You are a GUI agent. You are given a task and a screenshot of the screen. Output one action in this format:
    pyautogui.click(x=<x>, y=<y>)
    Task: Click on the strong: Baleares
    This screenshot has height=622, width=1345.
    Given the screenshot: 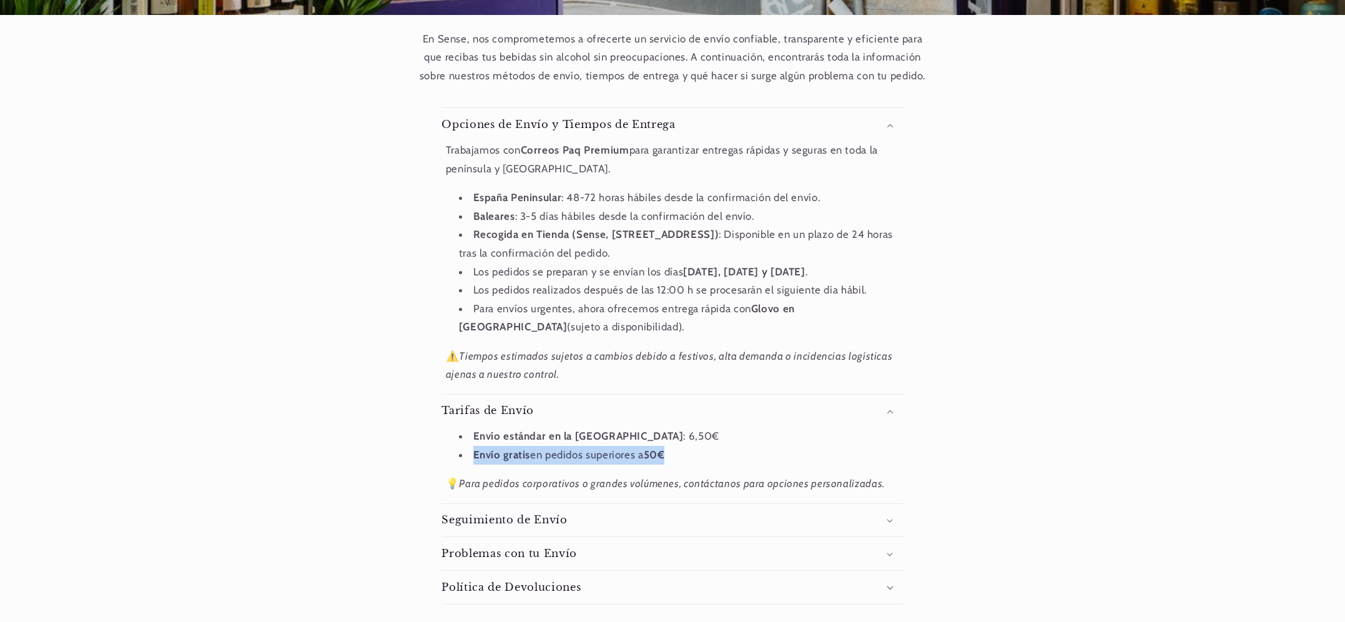 What is the action you would take?
    pyautogui.click(x=494, y=216)
    